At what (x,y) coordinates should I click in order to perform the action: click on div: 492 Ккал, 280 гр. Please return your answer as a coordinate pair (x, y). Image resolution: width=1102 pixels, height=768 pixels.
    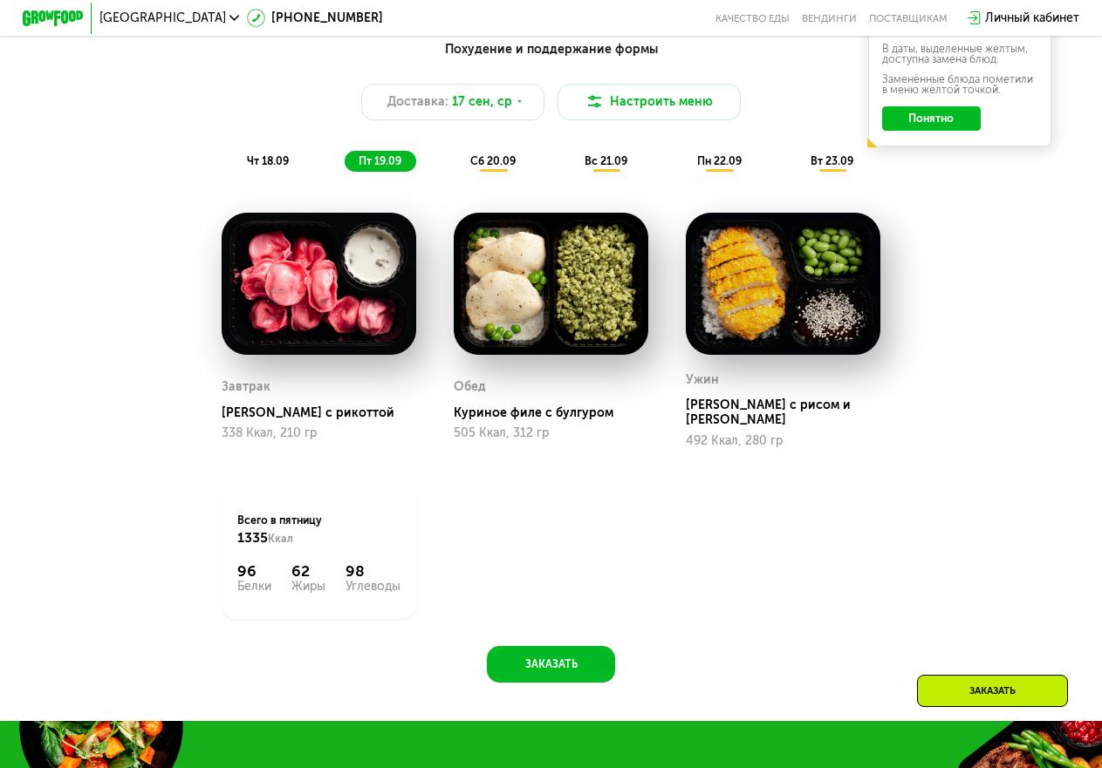
    Looking at the image, I should click on (782, 441).